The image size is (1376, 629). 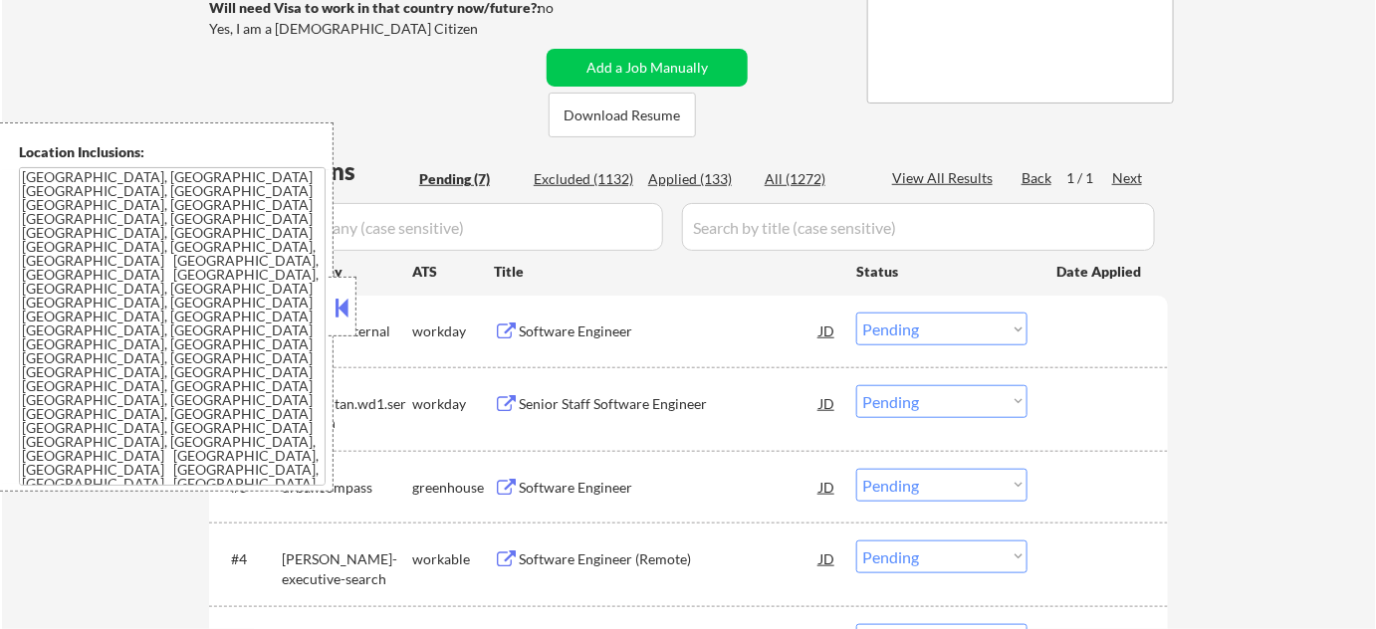 What do you see at coordinates (669, 559) in the screenshot?
I see `div: Software Engineer (Remote)` at bounding box center [669, 559].